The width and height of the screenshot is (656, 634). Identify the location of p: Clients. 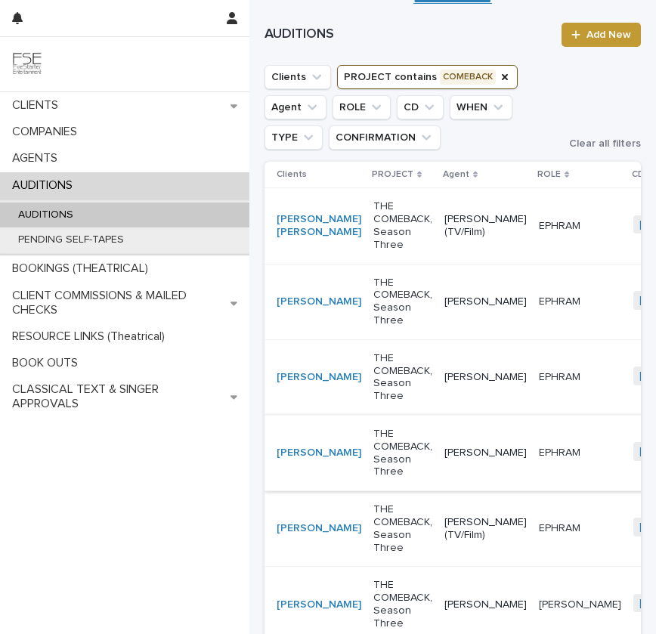
(292, 175).